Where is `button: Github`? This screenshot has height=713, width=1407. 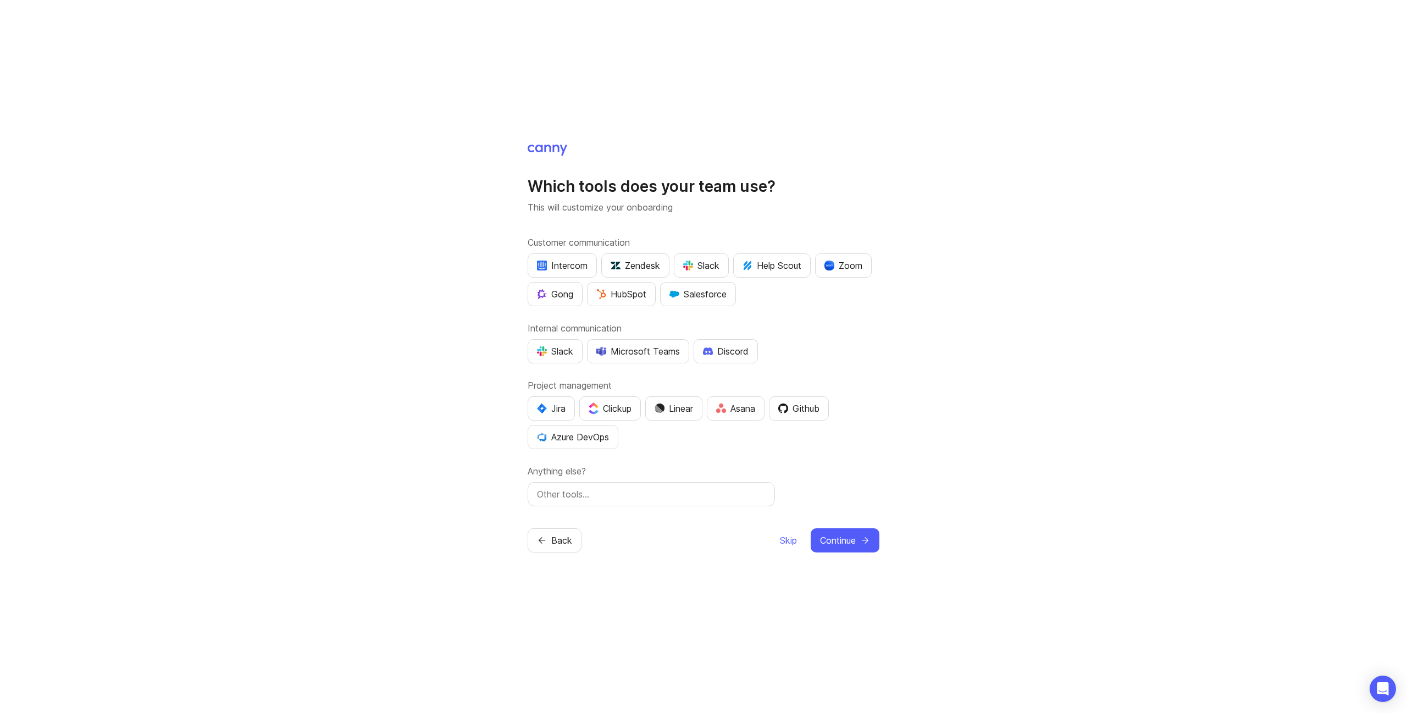
button: Github is located at coordinates (799, 408).